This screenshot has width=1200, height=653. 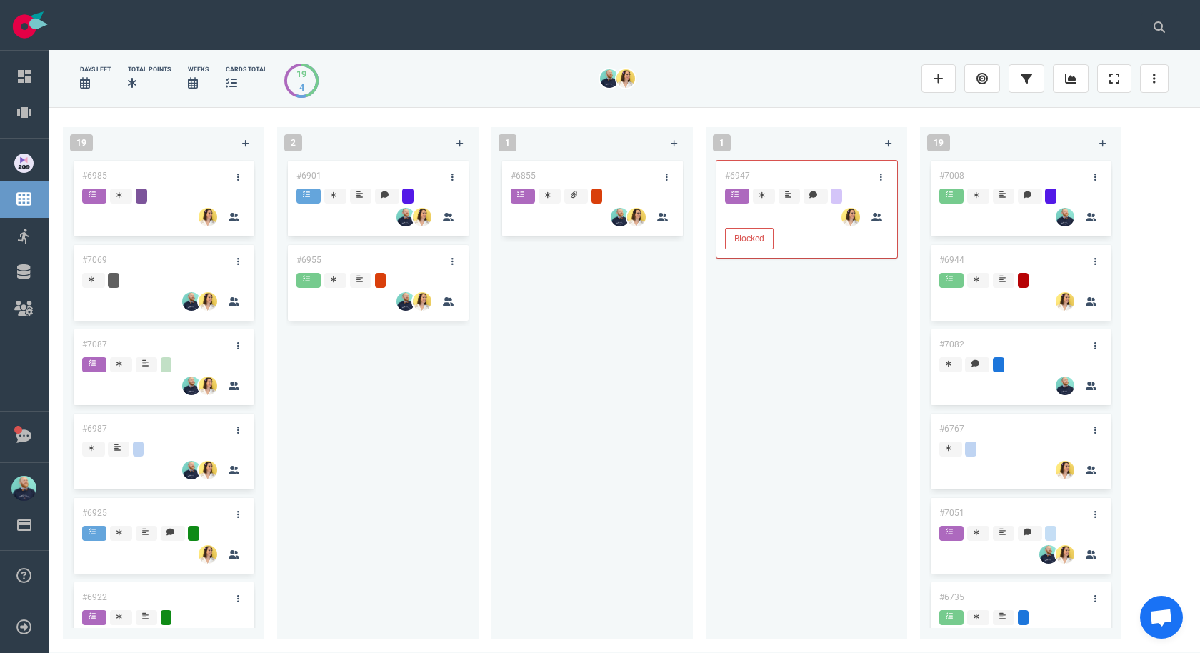 I want to click on a: #6985, so click(x=94, y=176).